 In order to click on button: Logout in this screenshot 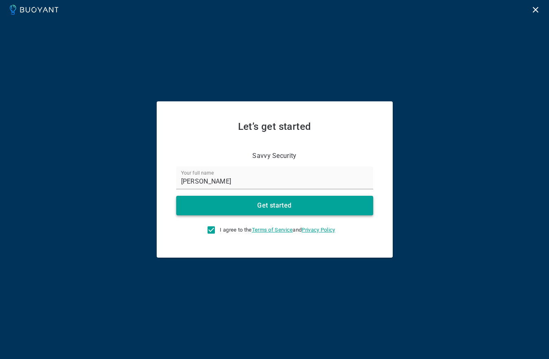, I will do `click(536, 10)`.